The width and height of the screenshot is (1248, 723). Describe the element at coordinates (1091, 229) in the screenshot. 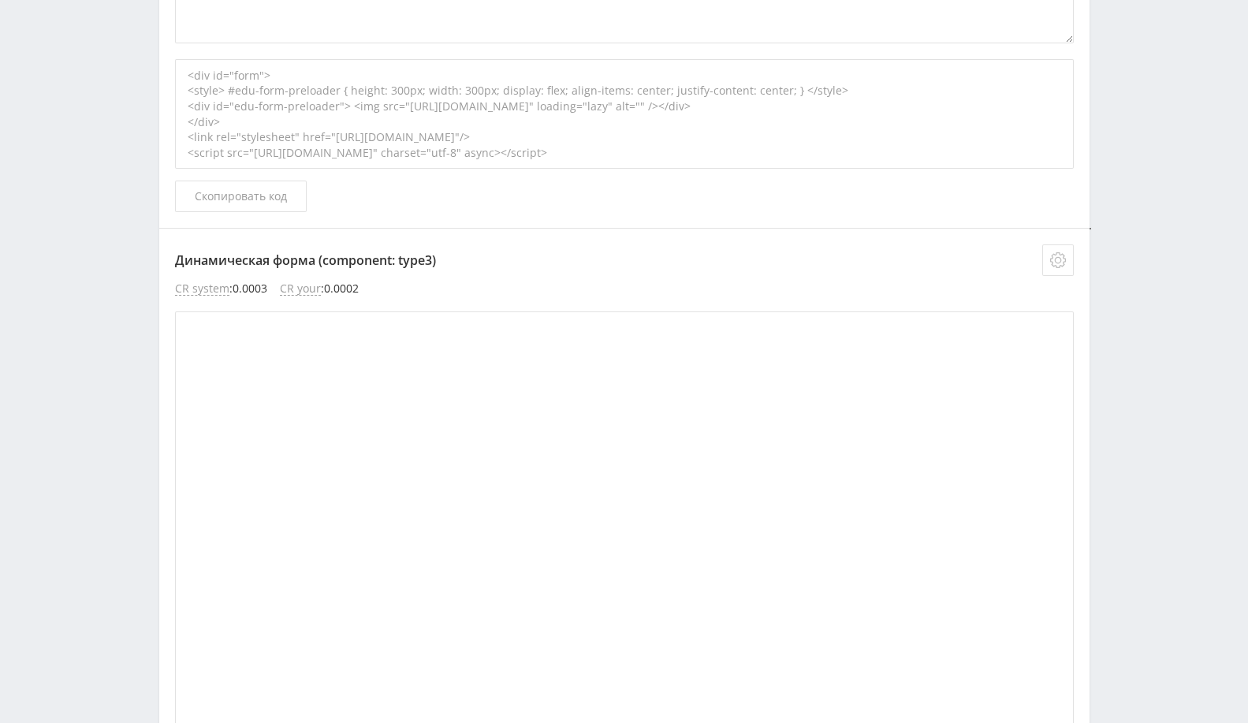

I see `textarea: <div id="form"> <style> #edu-form-preloader { height: 300px; width: 300px; display: flex; align-i...` at that location.